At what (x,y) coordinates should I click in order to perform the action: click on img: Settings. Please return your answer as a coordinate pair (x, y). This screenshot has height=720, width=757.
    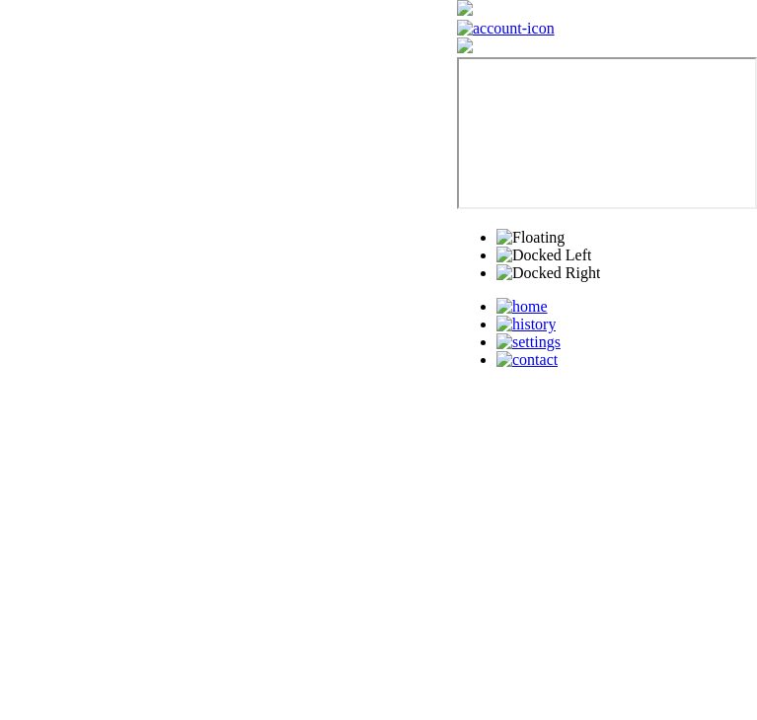
    Looking at the image, I should click on (528, 342).